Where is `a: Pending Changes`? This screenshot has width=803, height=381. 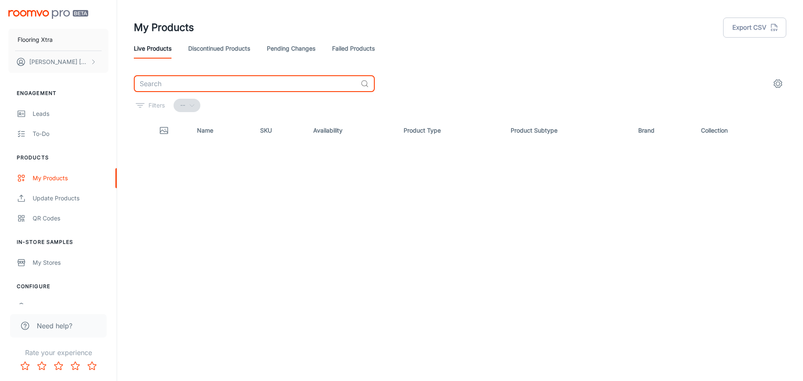
a: Pending Changes is located at coordinates (291, 48).